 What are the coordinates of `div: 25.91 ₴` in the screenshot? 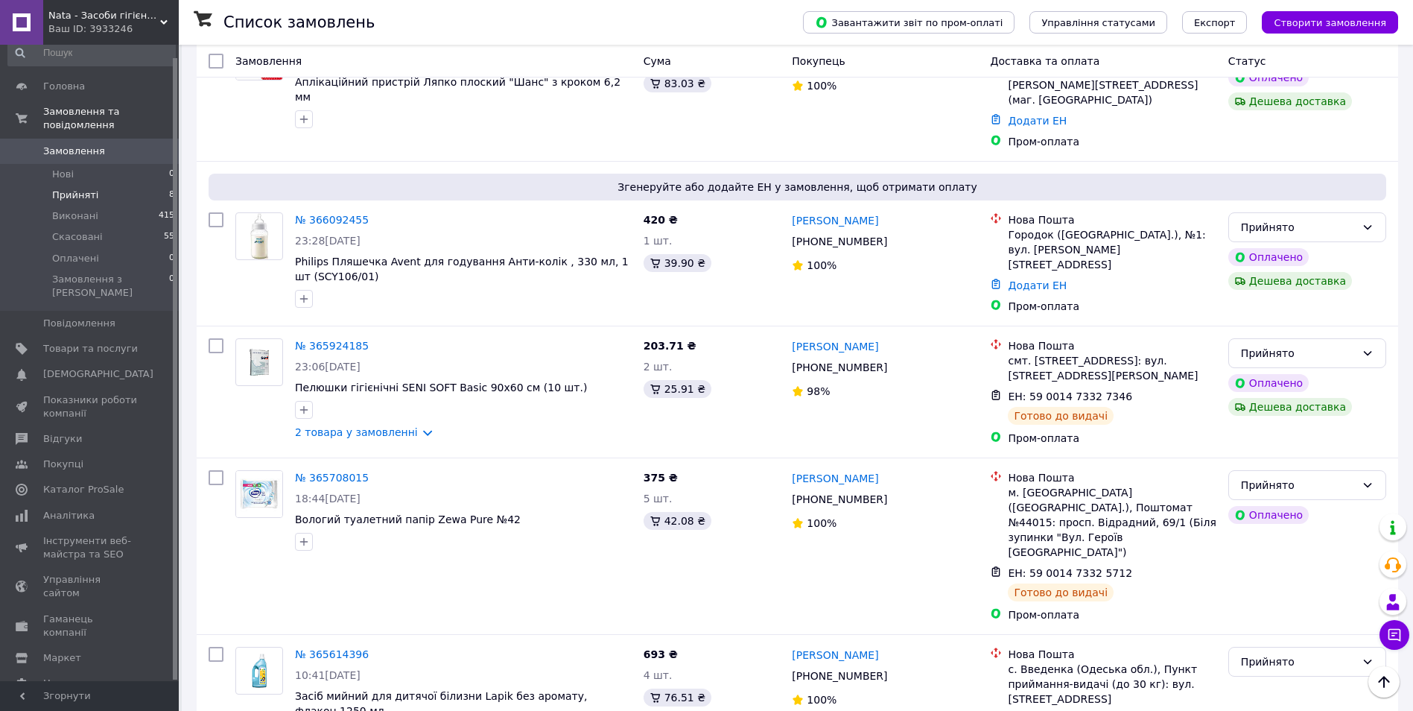 It's located at (677, 389).